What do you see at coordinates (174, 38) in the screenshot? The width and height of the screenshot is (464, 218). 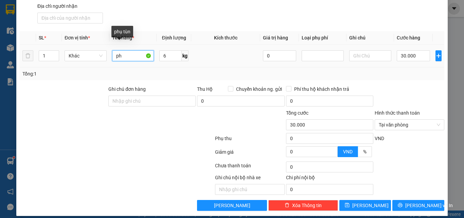 I see `span: Định lượng` at bounding box center [174, 38].